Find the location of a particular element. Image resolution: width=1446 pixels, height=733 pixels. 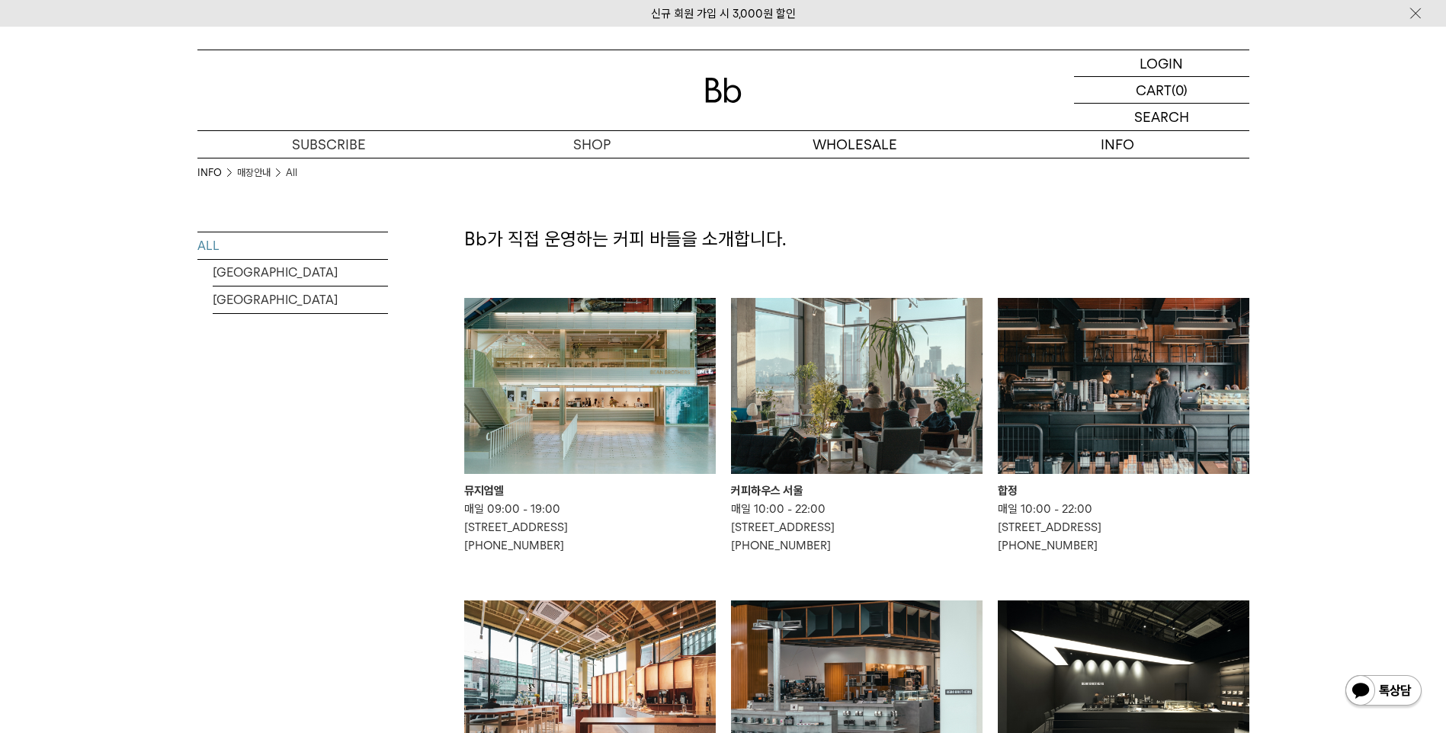

p: Bb가 직접 운영하는 커피 바들을 소개합니다. is located at coordinates (857, 239).